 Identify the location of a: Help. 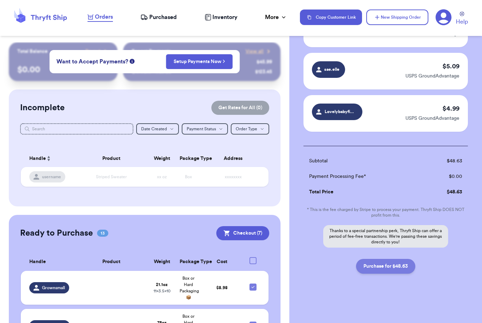
(462, 19).